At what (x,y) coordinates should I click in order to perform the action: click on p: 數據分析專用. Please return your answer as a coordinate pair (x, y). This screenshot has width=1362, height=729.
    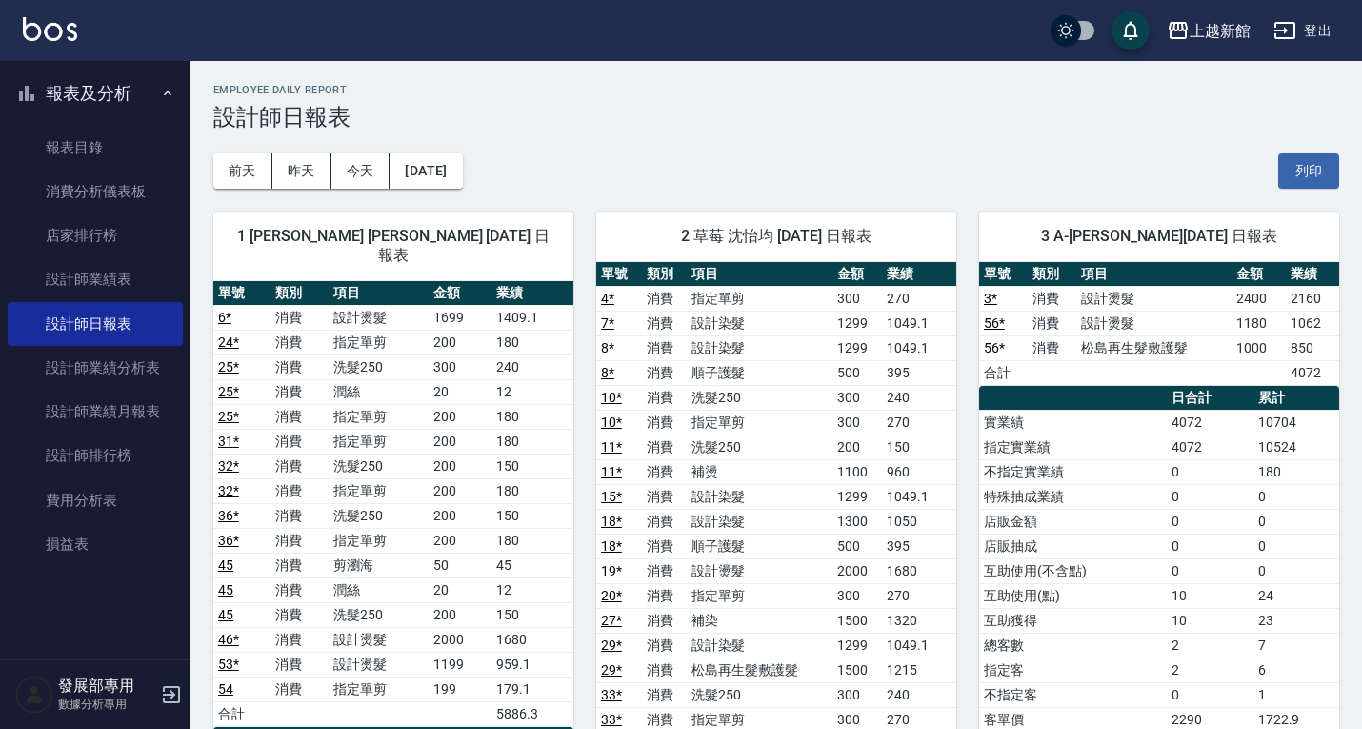
    Looking at the image, I should click on (107, 704).